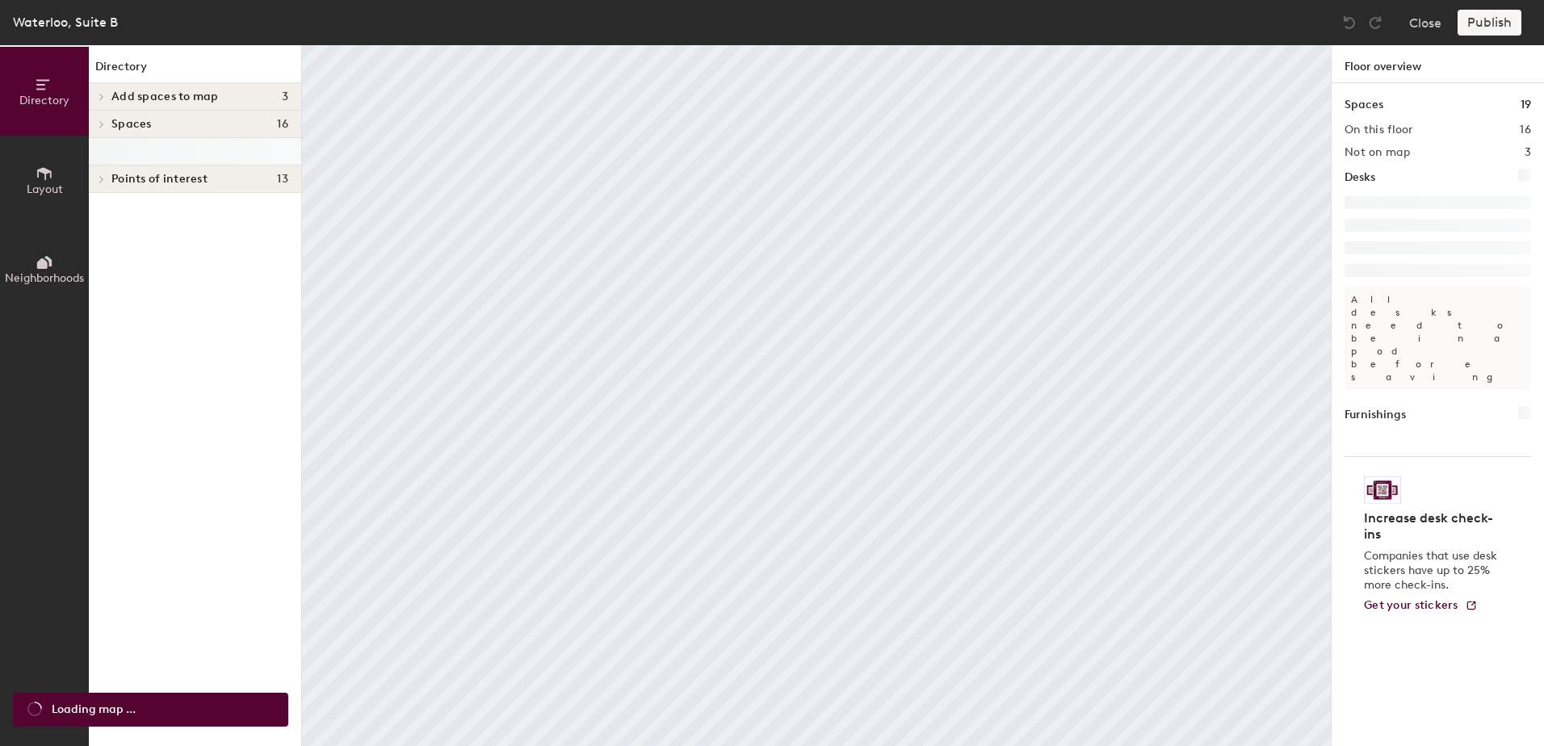 The image size is (1544, 746). Describe the element at coordinates (1433, 527) in the screenshot. I see `h4: Increase desk check-ins` at that location.